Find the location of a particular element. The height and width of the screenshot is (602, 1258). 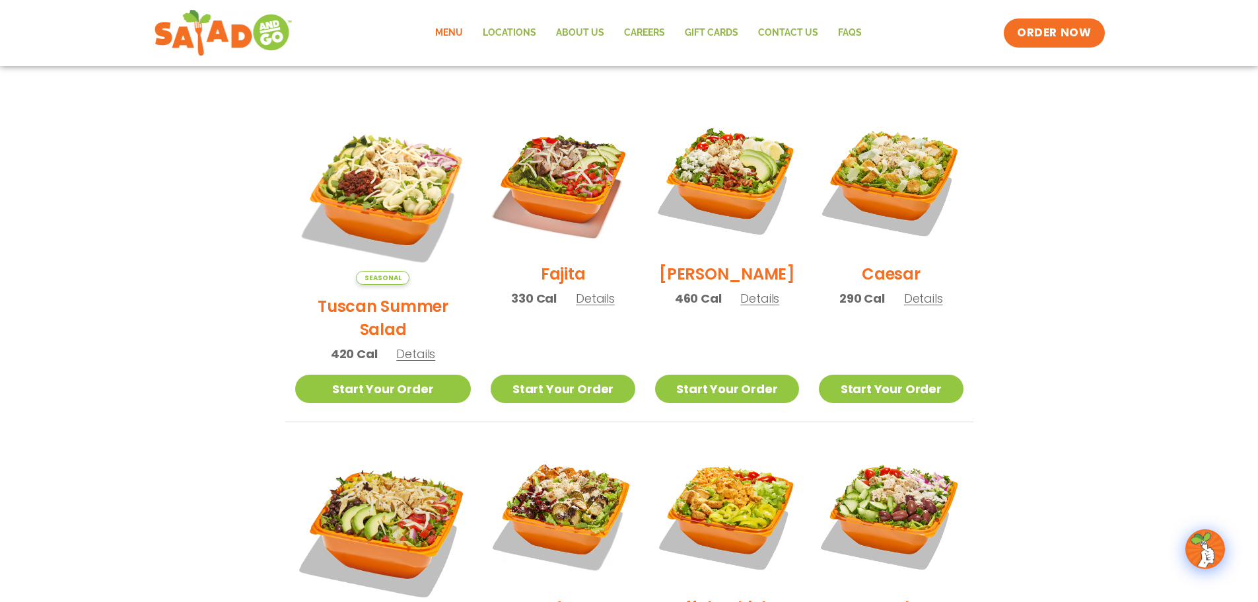

h2: Caesar is located at coordinates (891, 273).